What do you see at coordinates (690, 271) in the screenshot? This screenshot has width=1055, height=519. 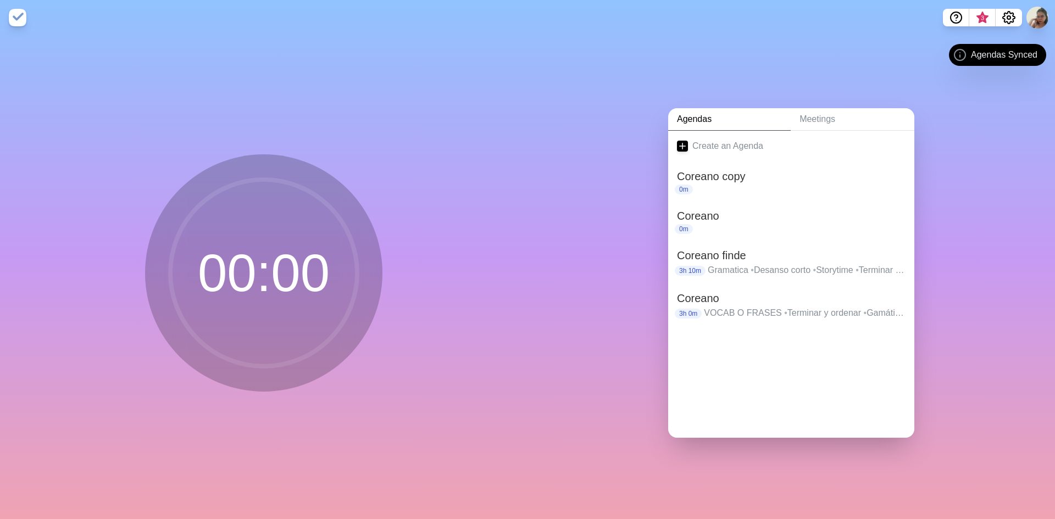 I see `p: 3h 10m` at bounding box center [690, 271].